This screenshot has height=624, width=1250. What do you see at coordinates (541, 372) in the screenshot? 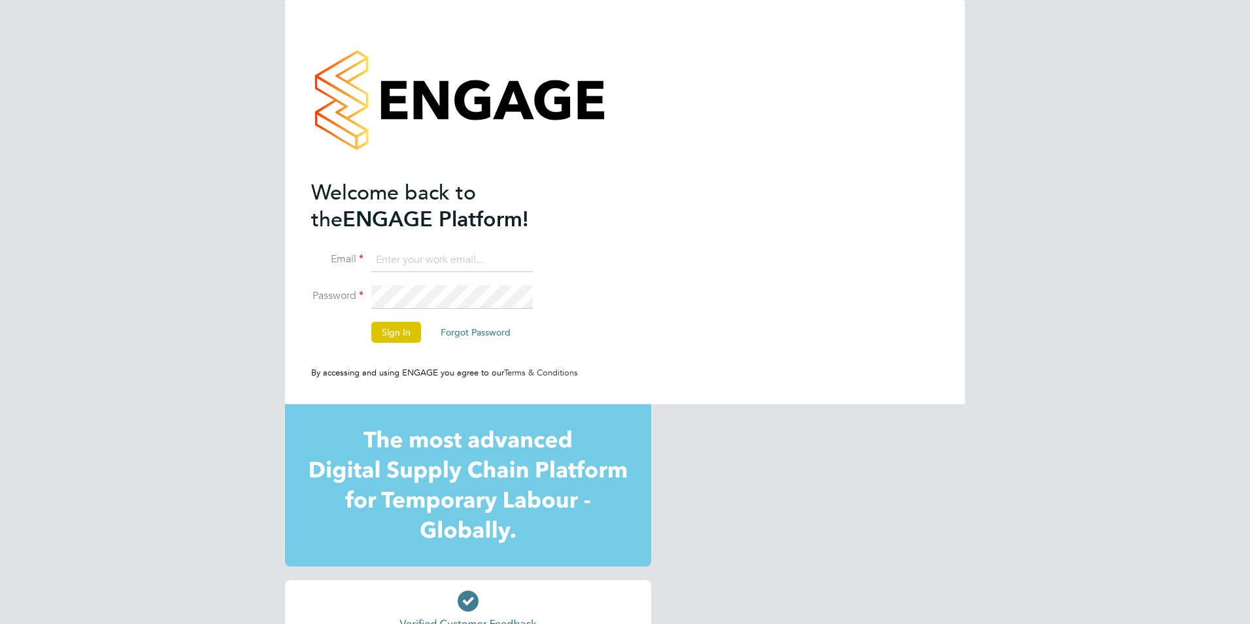
I see `span: Terms & Conditions` at bounding box center [541, 372].